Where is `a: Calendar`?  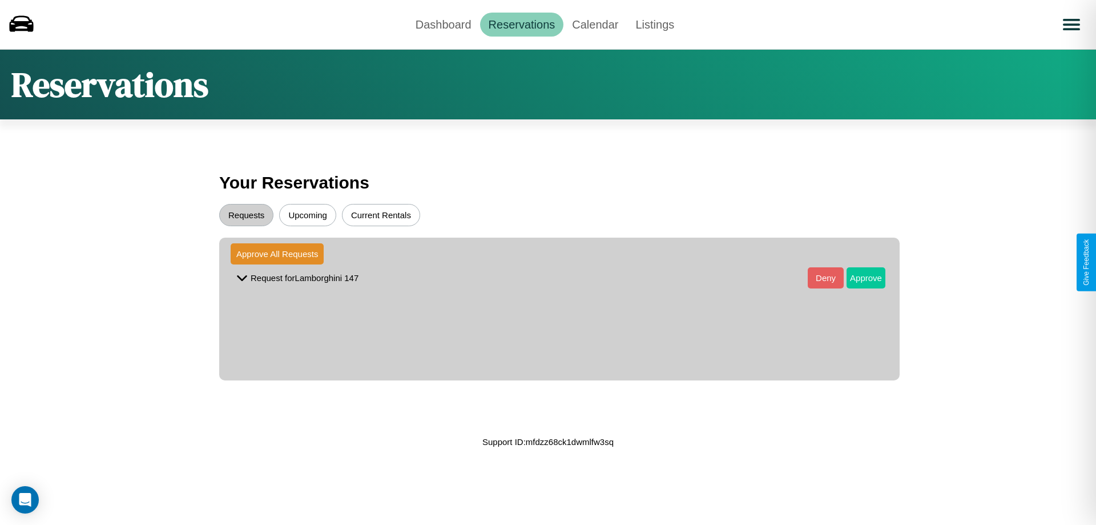 a: Calendar is located at coordinates (595, 25).